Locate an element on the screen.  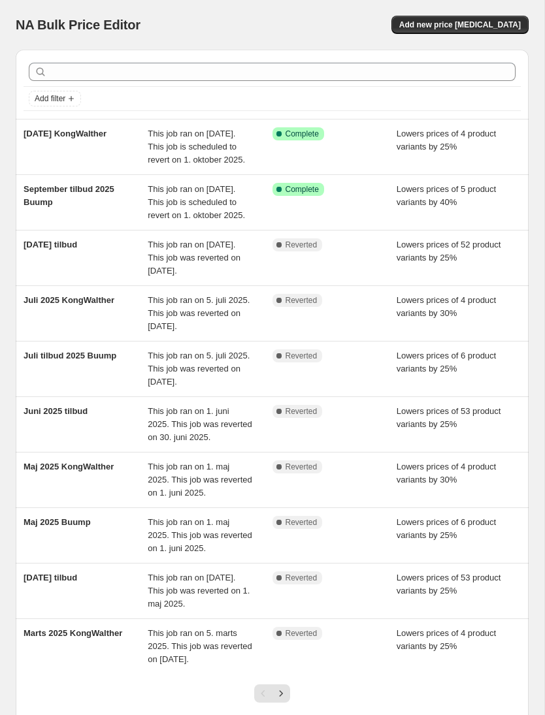
span: Juni 2025 tilbud is located at coordinates (56, 411).